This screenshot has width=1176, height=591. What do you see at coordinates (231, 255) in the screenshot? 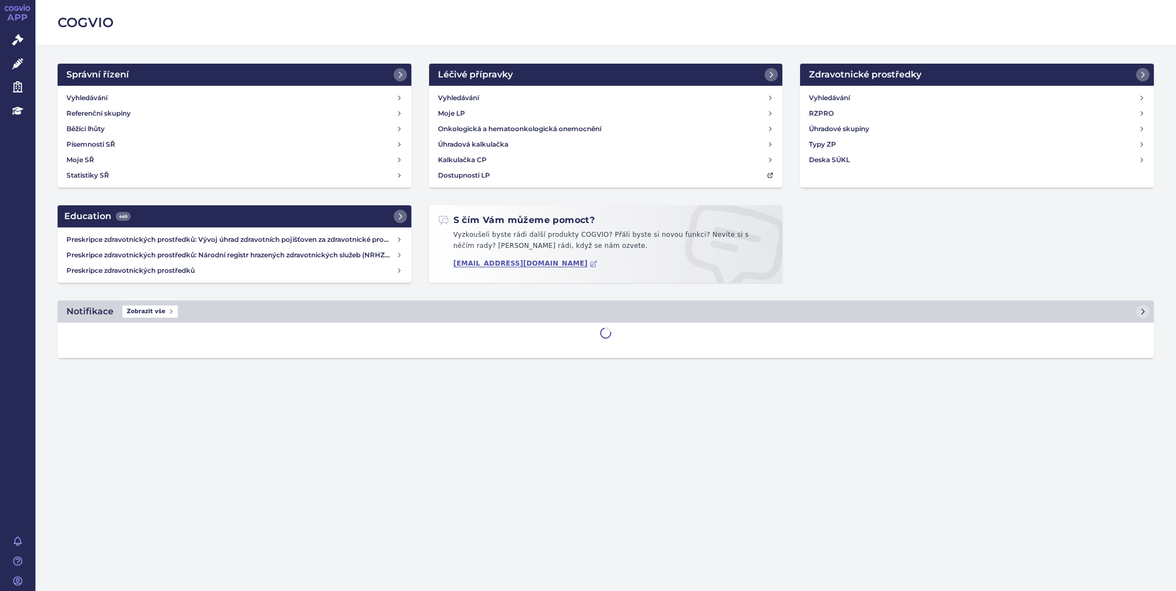
I see `h4: Preskripce zdravotnických prostředků: Národní registr hrazených zdravotnických služeb (NRHZS)` at bounding box center [231, 255].